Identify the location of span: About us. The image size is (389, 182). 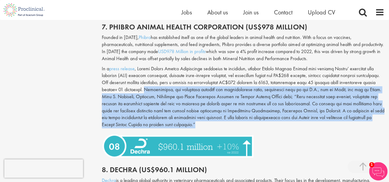
(217, 12).